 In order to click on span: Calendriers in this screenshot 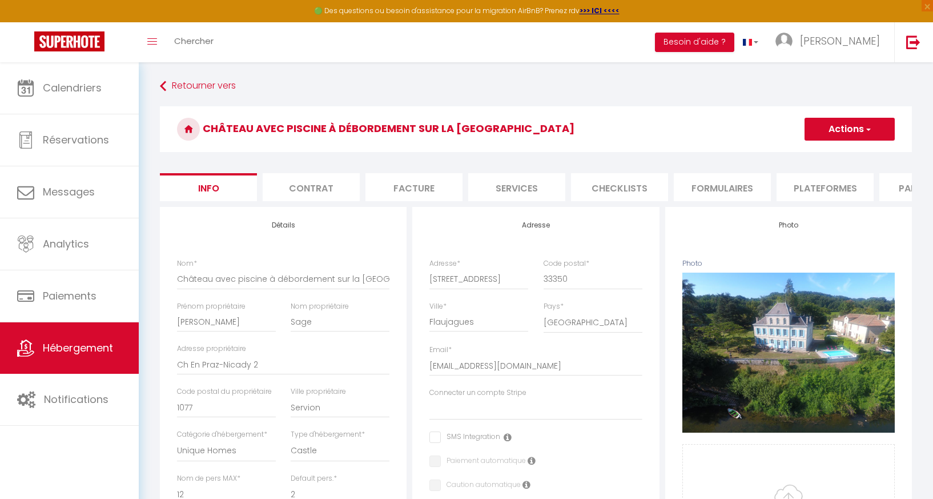, I will do `click(72, 87)`.